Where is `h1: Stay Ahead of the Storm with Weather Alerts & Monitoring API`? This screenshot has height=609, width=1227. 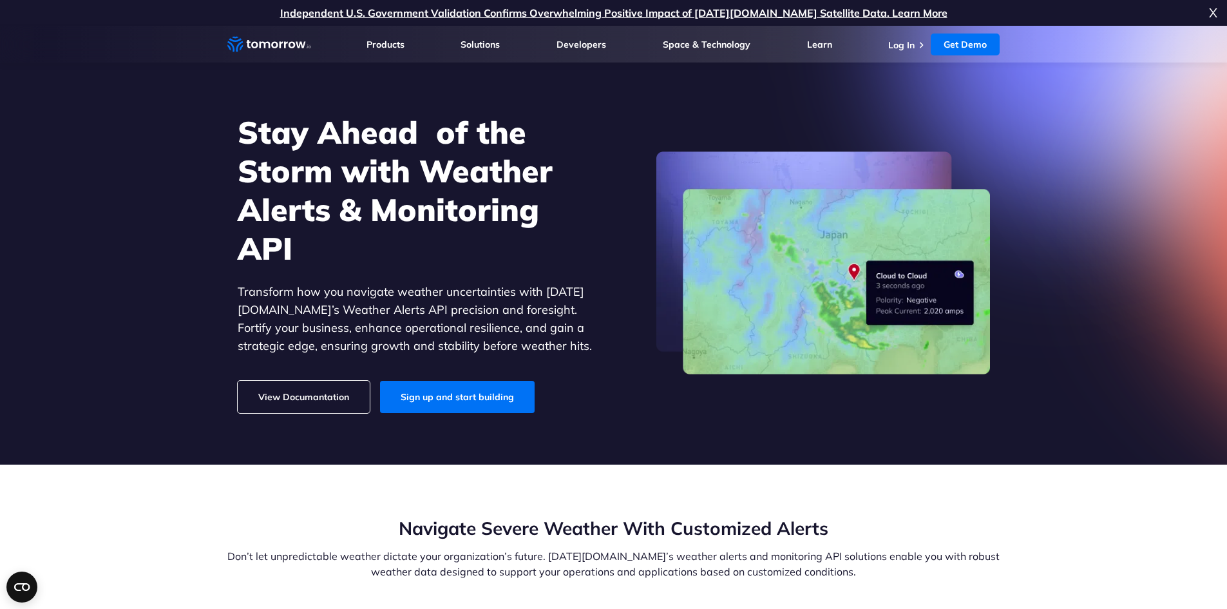
h1: Stay Ahead of the Storm with Weather Alerts & Monitoring API is located at coordinates (415, 190).